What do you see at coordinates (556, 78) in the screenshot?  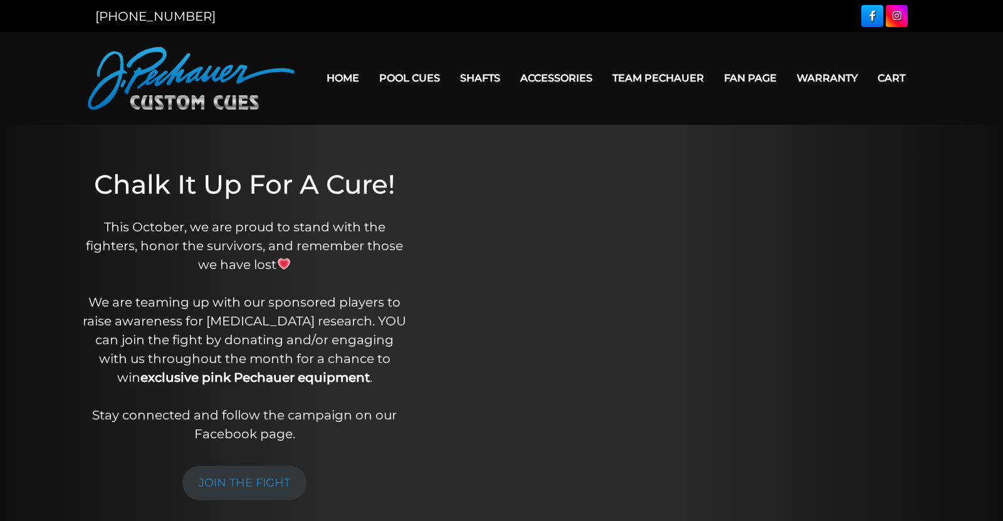 I see `a: Accessories` at bounding box center [556, 78].